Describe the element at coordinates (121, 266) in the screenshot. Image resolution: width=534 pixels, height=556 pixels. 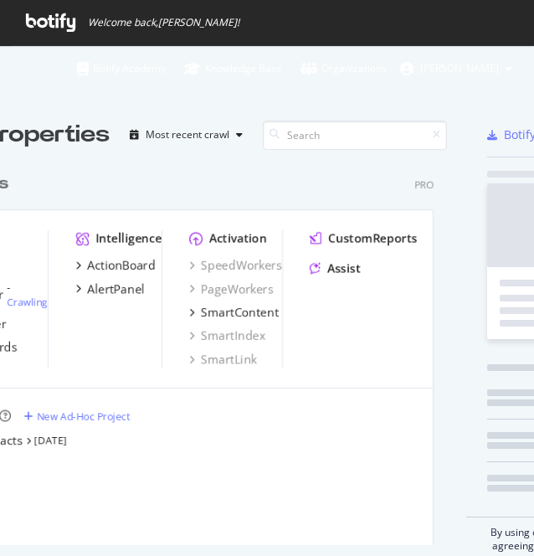
I see `div: ActionBoard` at that location.